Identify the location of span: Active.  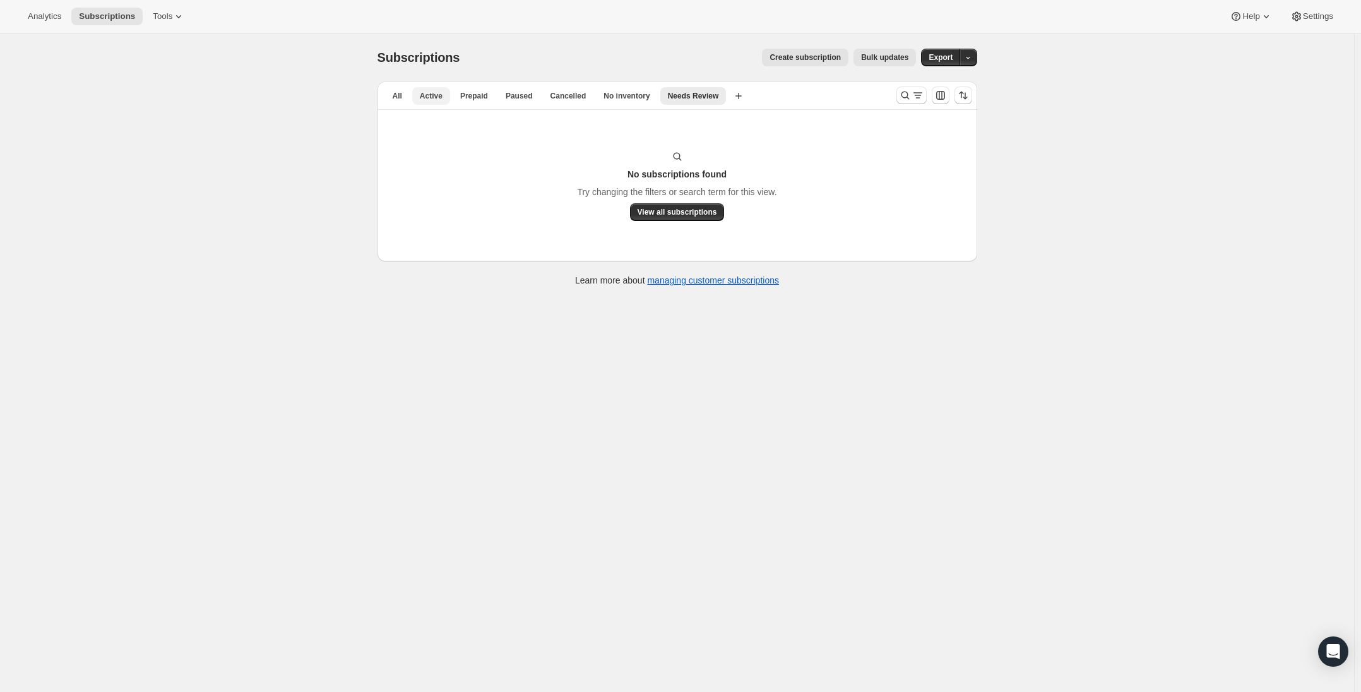
(431, 96).